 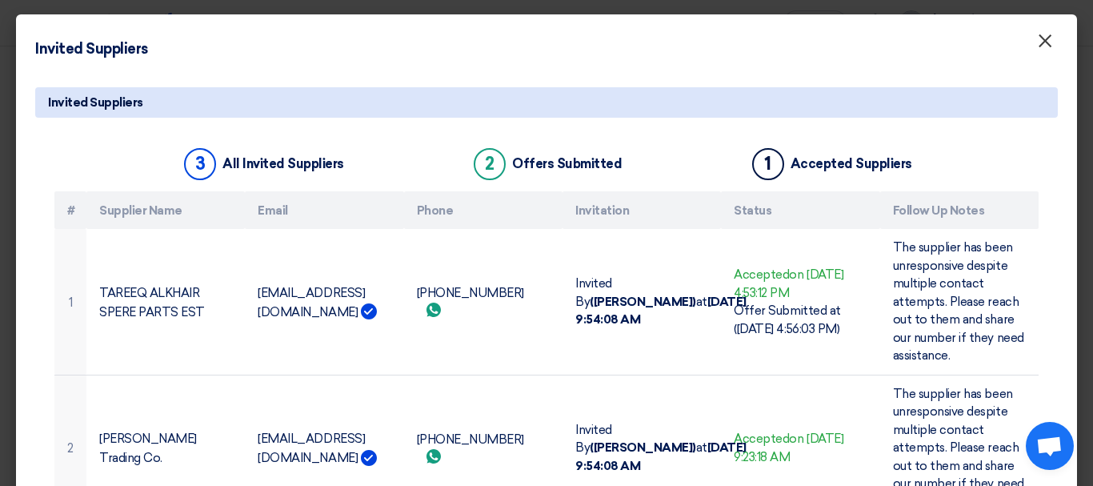 I want to click on font: All Invited Suppliers, so click(x=283, y=163).